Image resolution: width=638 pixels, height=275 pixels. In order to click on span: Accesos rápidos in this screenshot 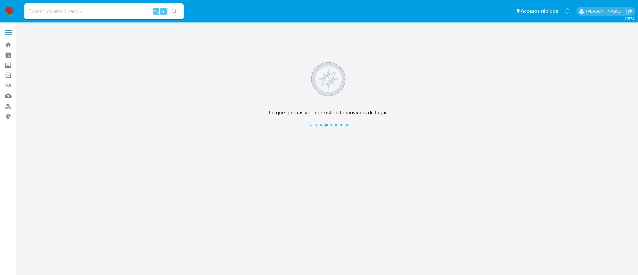, I will do `click(539, 11)`.